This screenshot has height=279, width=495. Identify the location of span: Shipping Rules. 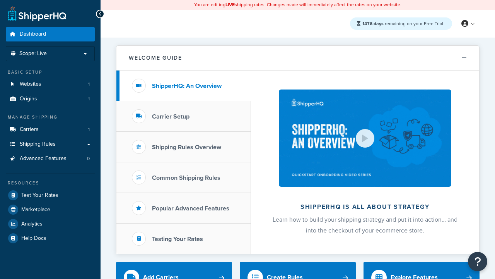
(38, 144).